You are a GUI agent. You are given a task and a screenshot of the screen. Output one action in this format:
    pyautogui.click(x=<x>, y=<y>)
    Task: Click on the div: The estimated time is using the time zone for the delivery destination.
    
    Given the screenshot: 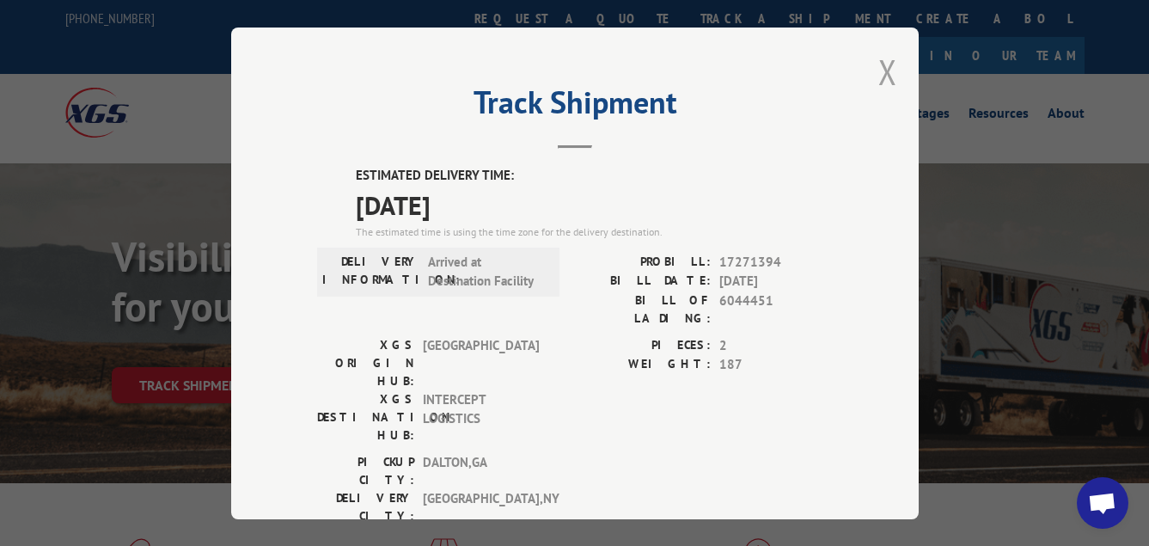 What is the action you would take?
    pyautogui.click(x=594, y=231)
    